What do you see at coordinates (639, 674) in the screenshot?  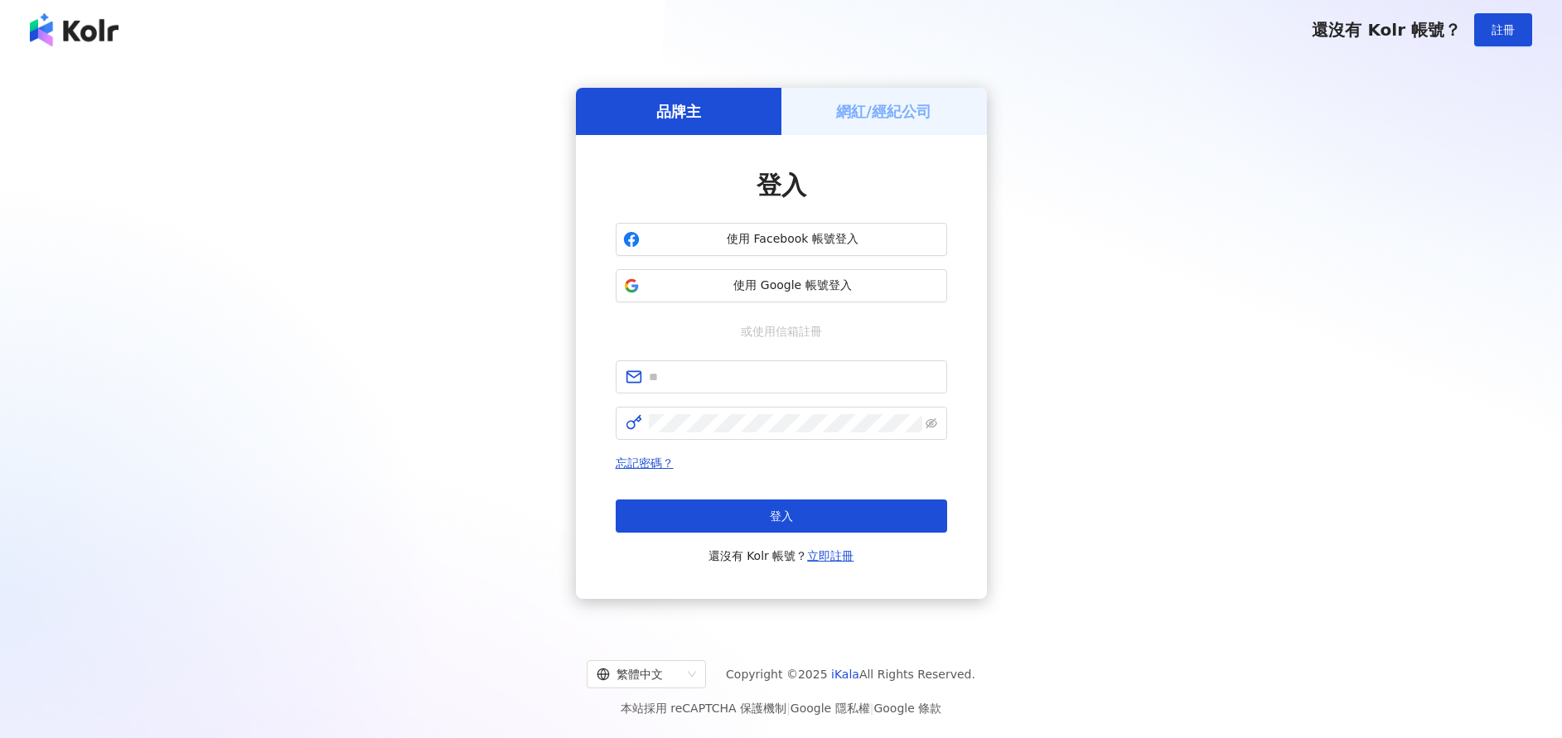 I see `div: 繁體中文` at bounding box center [639, 674].